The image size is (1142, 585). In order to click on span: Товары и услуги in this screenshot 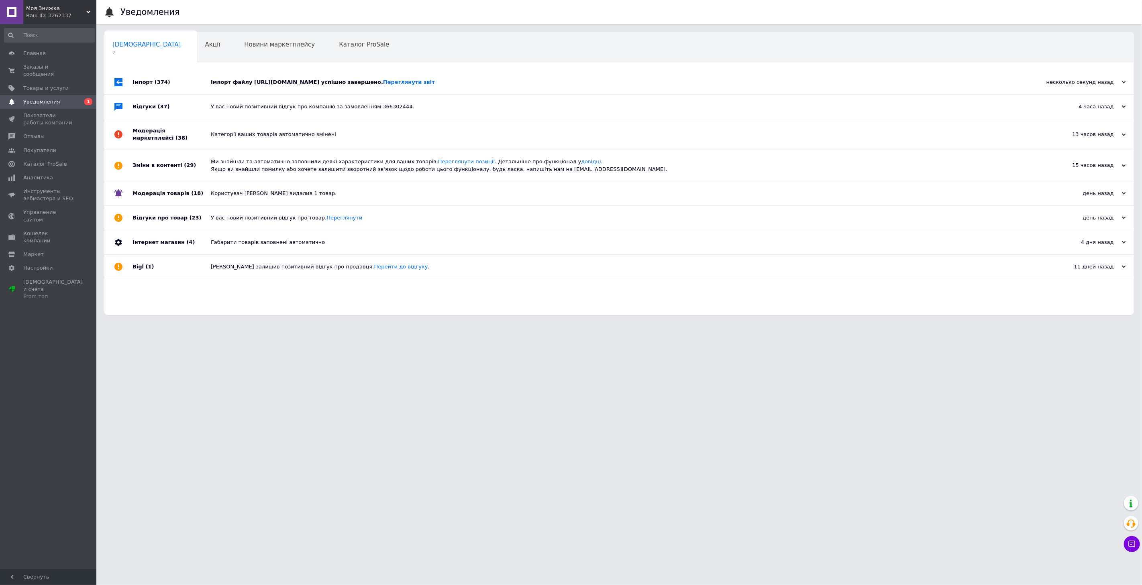, I will do `click(46, 88)`.